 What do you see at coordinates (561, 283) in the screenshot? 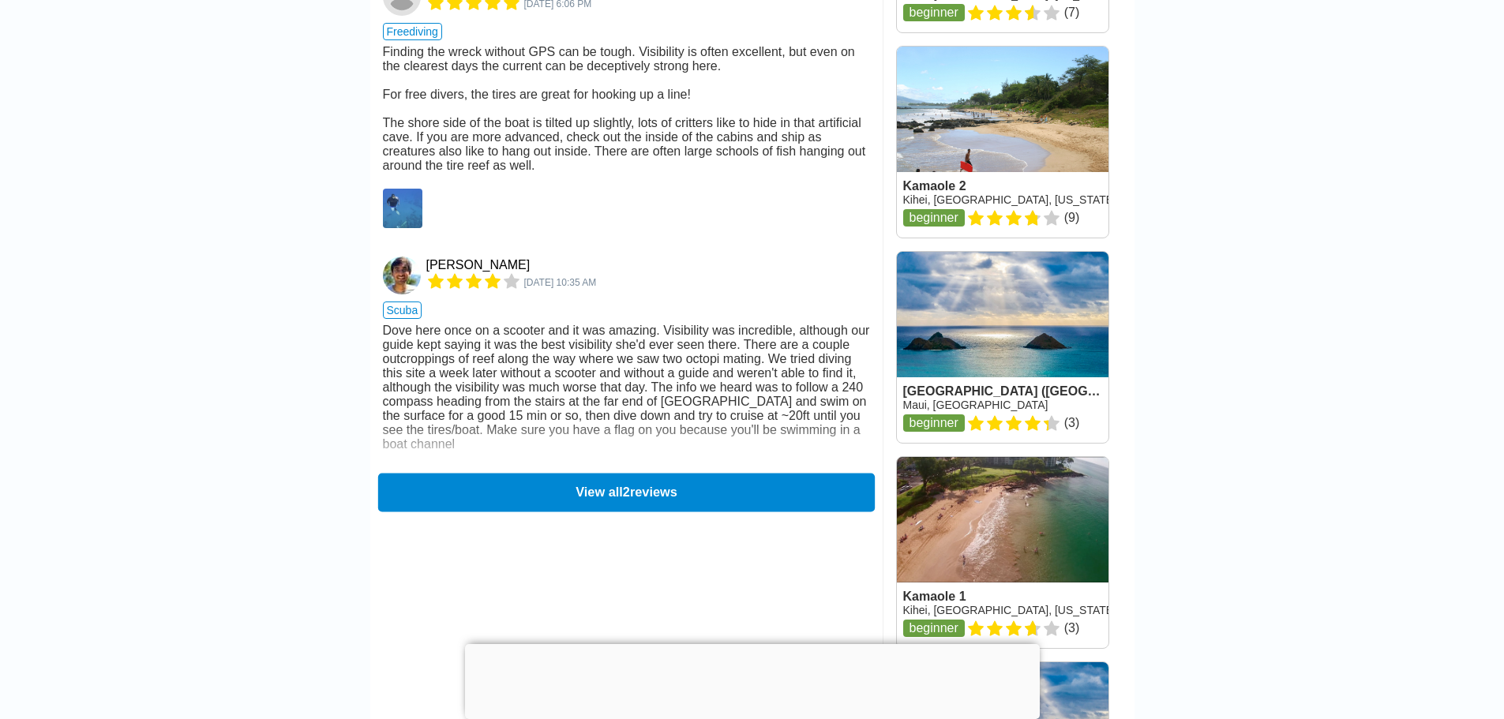
I see `span: 304` at bounding box center [561, 283].